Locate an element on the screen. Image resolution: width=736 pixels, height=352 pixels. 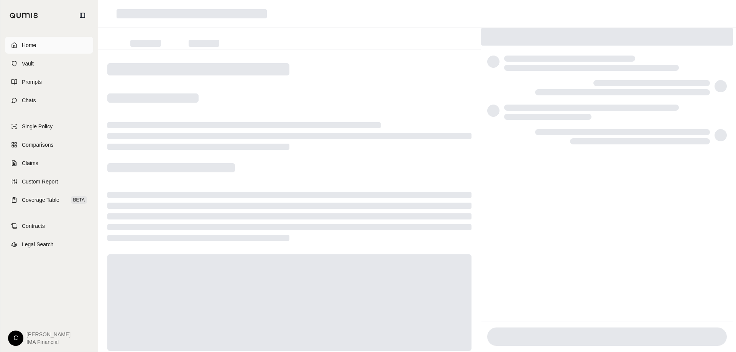
span: BETA is located at coordinates (79, 200).